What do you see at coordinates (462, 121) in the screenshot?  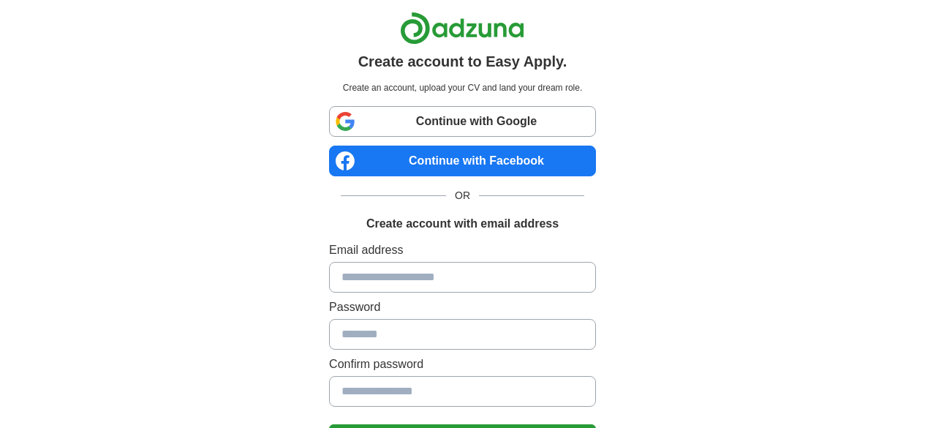 I see `a: Continue with Google` at bounding box center [462, 121].